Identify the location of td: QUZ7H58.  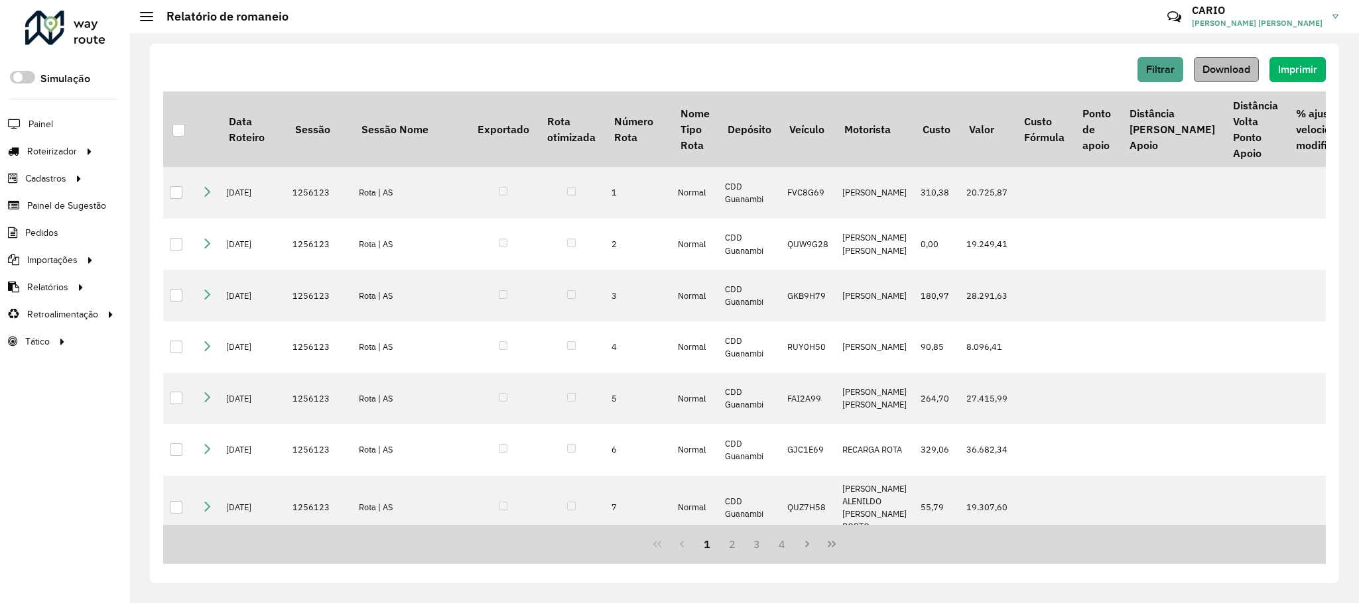
(808, 508).